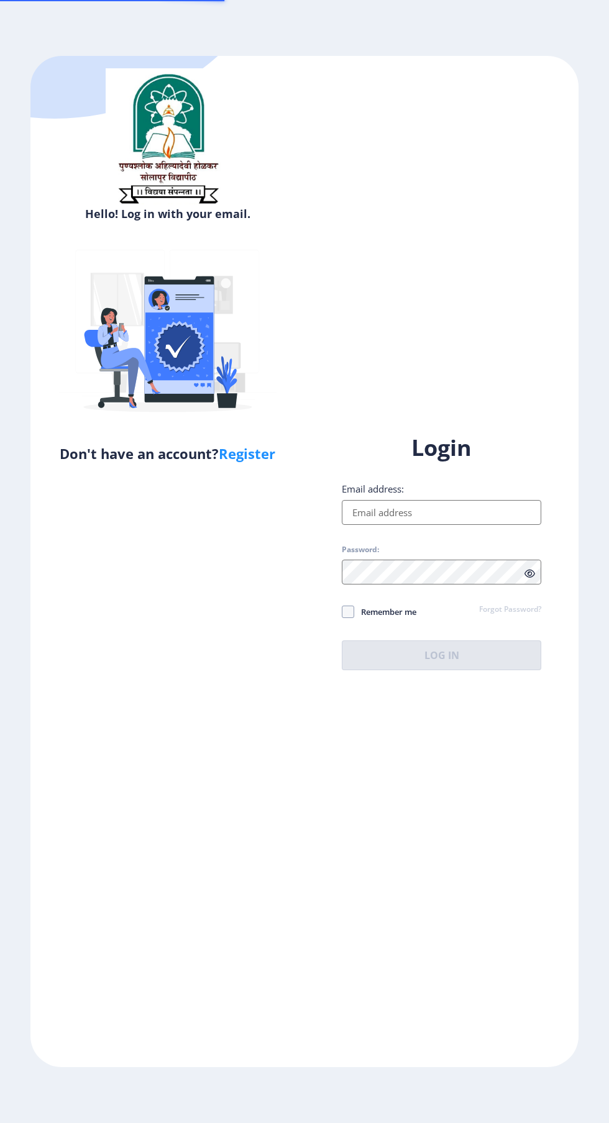 The height and width of the screenshot is (1123, 609). I want to click on img: Verified-rafiki.svg, so click(168, 335).